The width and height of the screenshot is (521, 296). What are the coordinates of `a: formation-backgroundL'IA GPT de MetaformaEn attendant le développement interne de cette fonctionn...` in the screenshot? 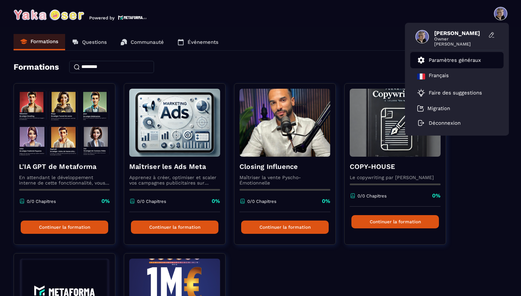 It's located at (69, 168).